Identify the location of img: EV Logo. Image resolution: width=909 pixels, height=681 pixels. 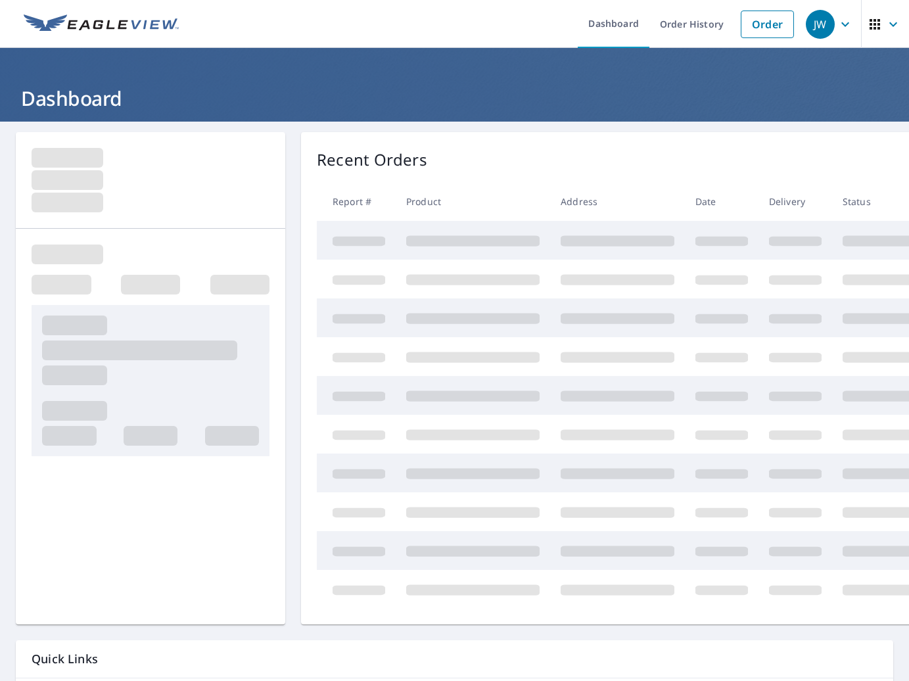
(101, 24).